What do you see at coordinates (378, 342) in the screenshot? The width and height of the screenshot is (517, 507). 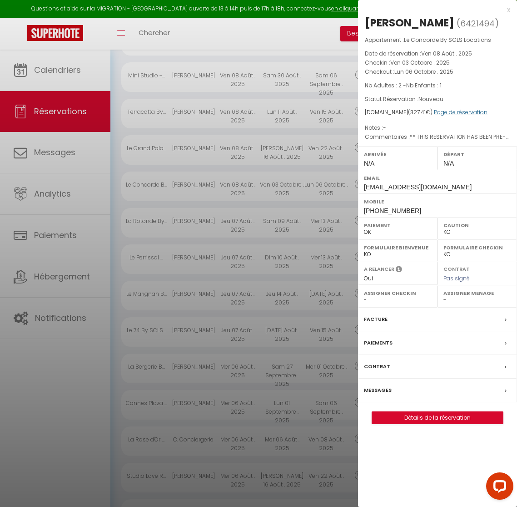 I see `label: Paiements` at bounding box center [378, 342].